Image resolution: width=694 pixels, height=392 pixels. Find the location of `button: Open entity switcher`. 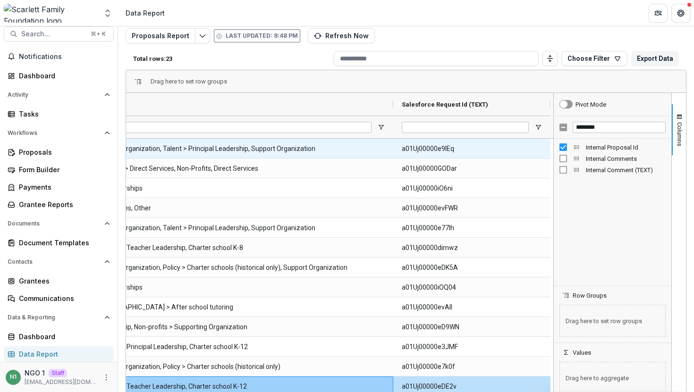

button: Open entity switcher is located at coordinates (108, 13).